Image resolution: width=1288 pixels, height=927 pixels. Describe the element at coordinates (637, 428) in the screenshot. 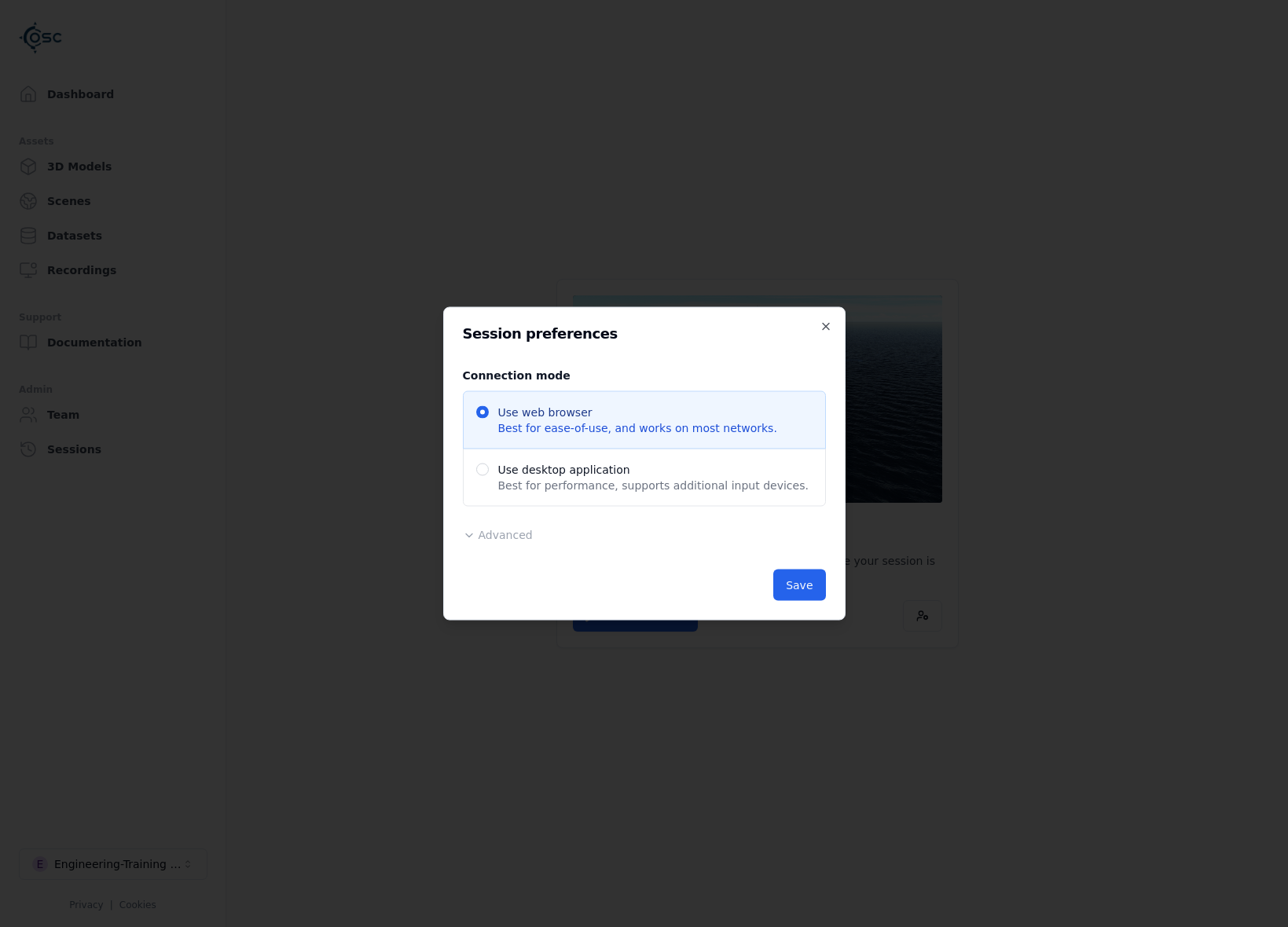

I see `span: Best for ease-of-use, and works on most networks.` at that location.